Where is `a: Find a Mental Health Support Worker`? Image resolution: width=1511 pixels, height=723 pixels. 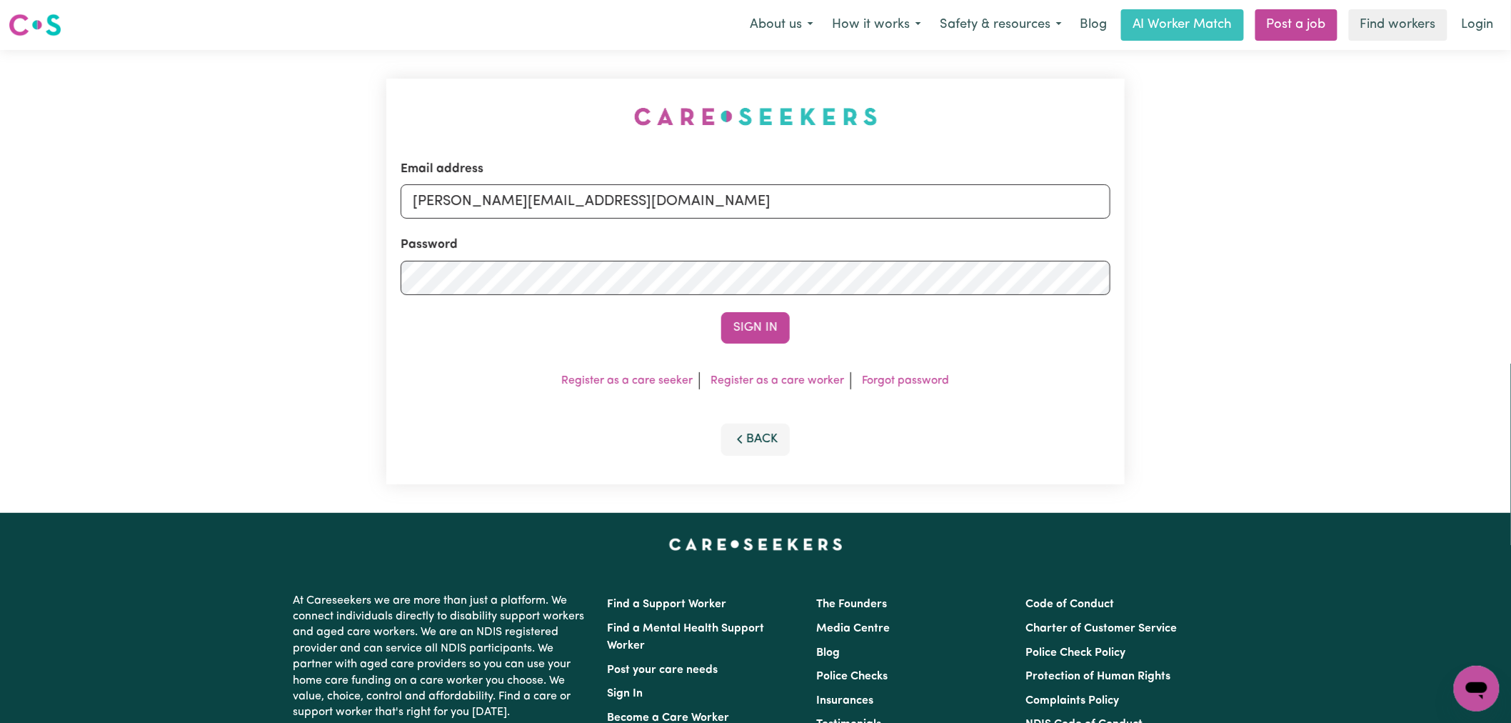
a: Find a Mental Health Support Worker is located at coordinates (686, 637).